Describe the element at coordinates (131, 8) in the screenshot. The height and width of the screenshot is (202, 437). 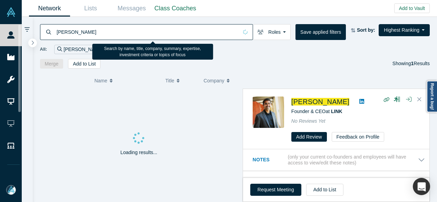
I see `a: Messages` at that location.